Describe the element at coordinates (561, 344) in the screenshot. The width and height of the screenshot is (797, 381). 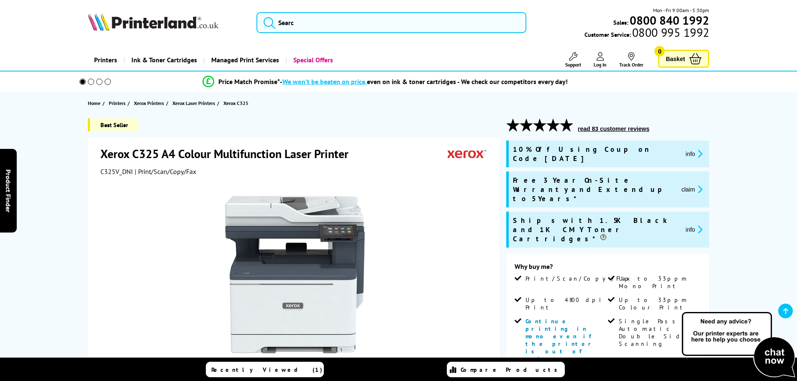
I see `span: Continue printing in mono even if the printer is out of colour toners*` at that location.